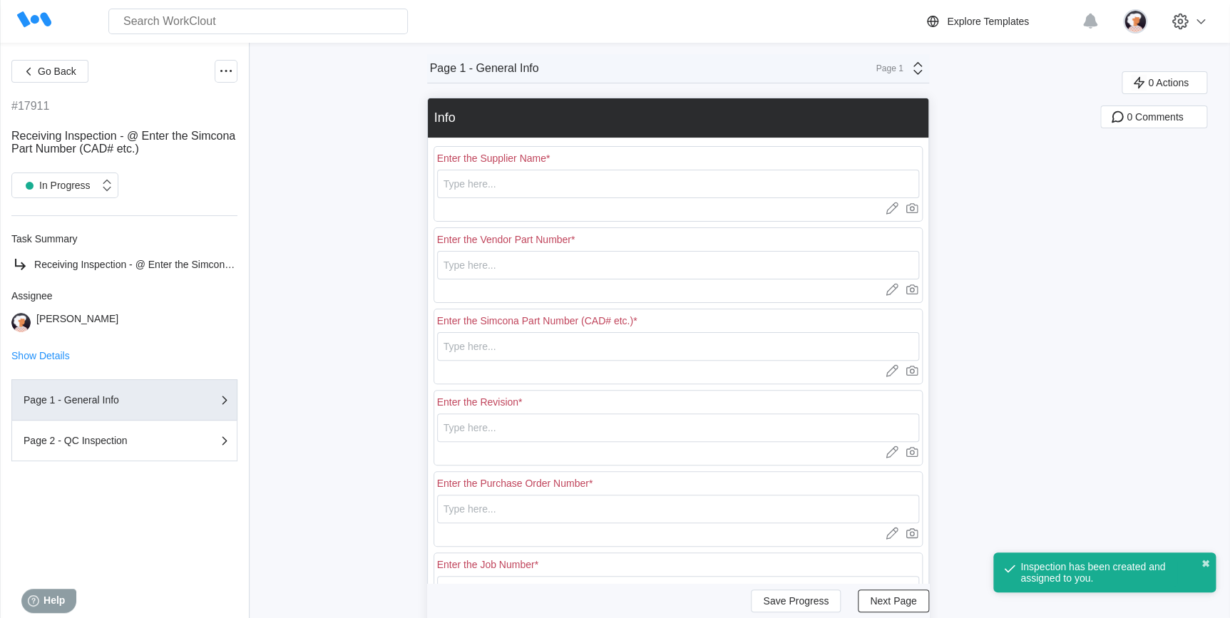 Image resolution: width=1230 pixels, height=618 pixels. I want to click on input: Search WorkClout, so click(258, 21).